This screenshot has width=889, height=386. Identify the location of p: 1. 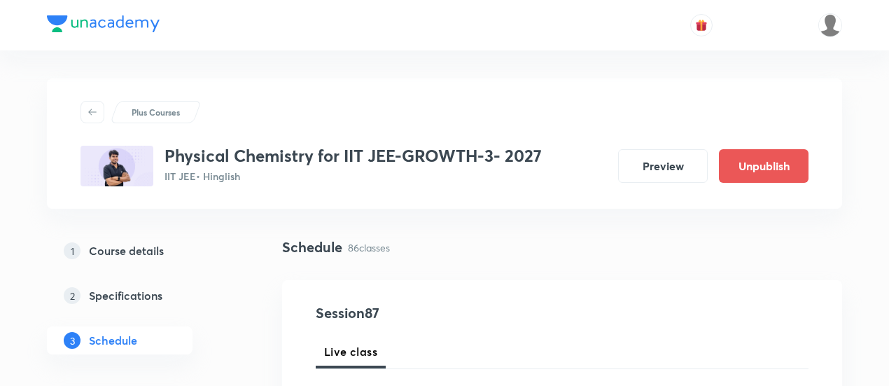
(72, 251).